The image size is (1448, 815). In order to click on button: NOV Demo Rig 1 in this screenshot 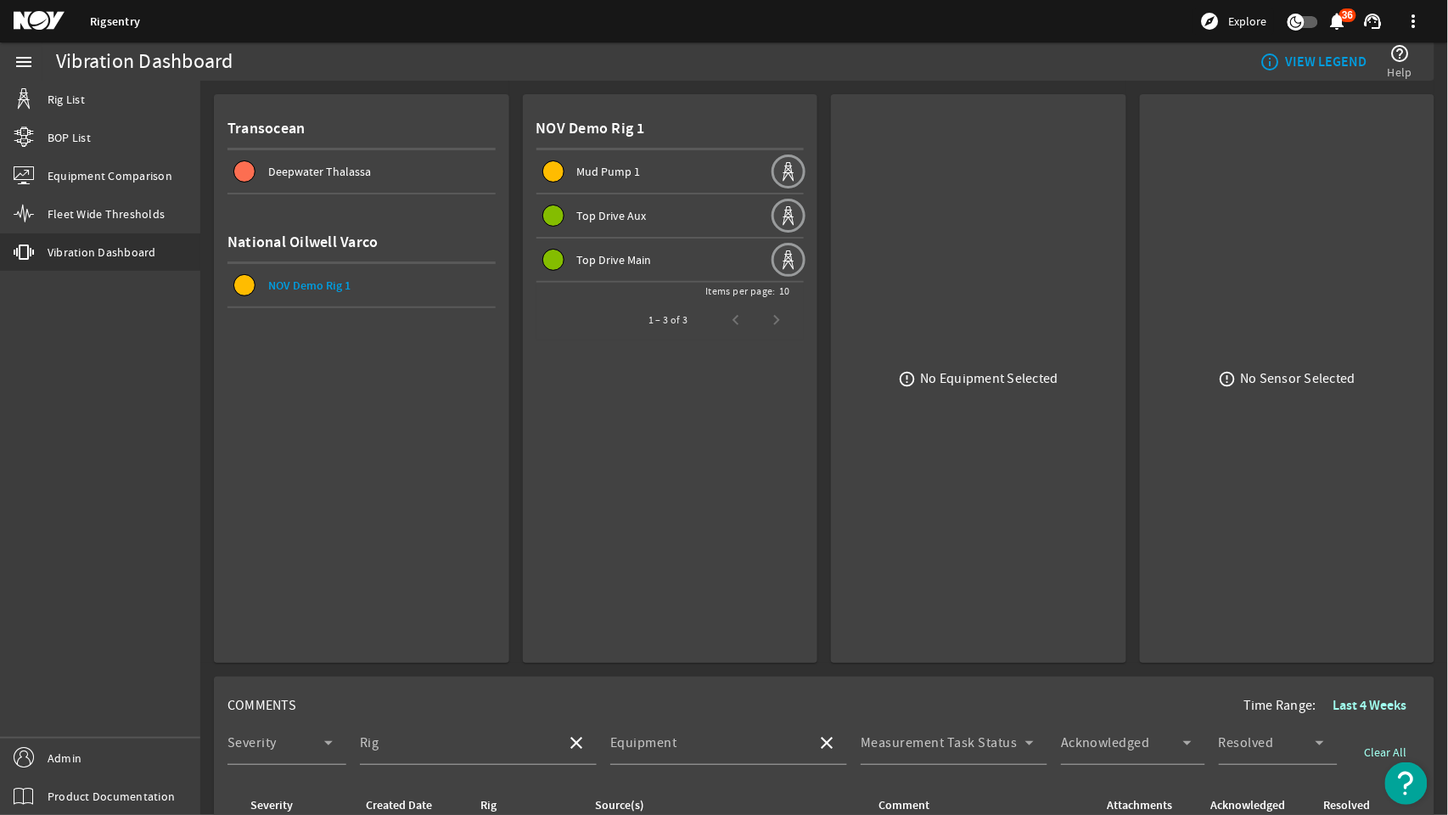, I will do `click(362, 285)`.